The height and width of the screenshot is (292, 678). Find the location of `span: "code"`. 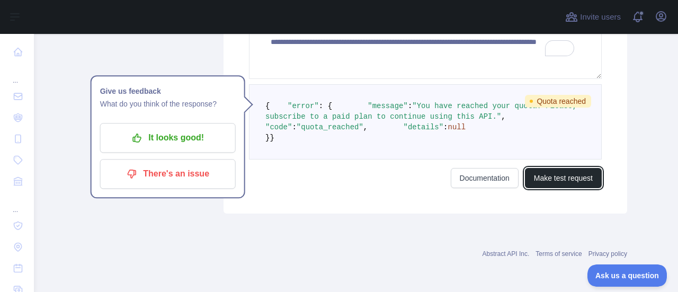

span: "code" is located at coordinates (279, 127).